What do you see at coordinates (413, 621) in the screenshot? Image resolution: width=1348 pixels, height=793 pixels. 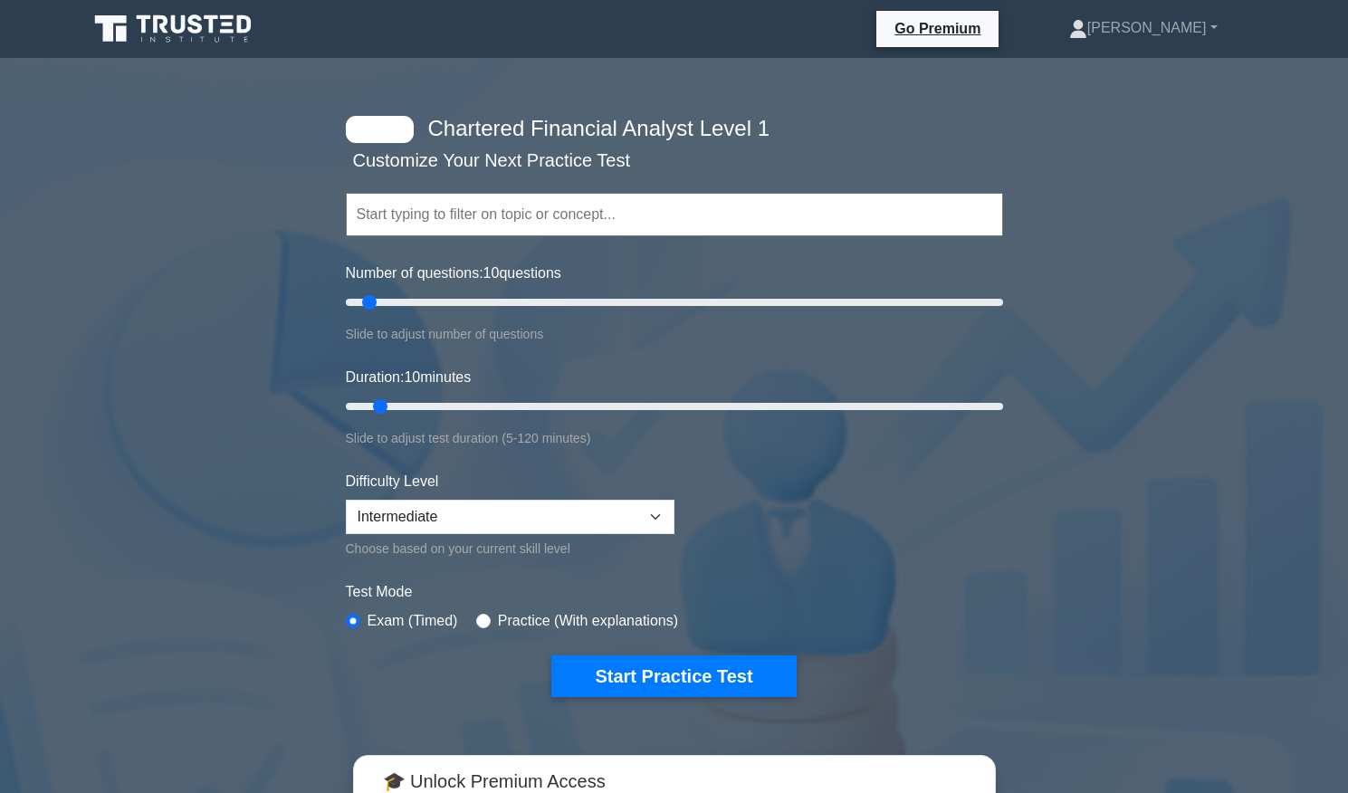 I see `label: Exam (Timed)` at bounding box center [413, 621].